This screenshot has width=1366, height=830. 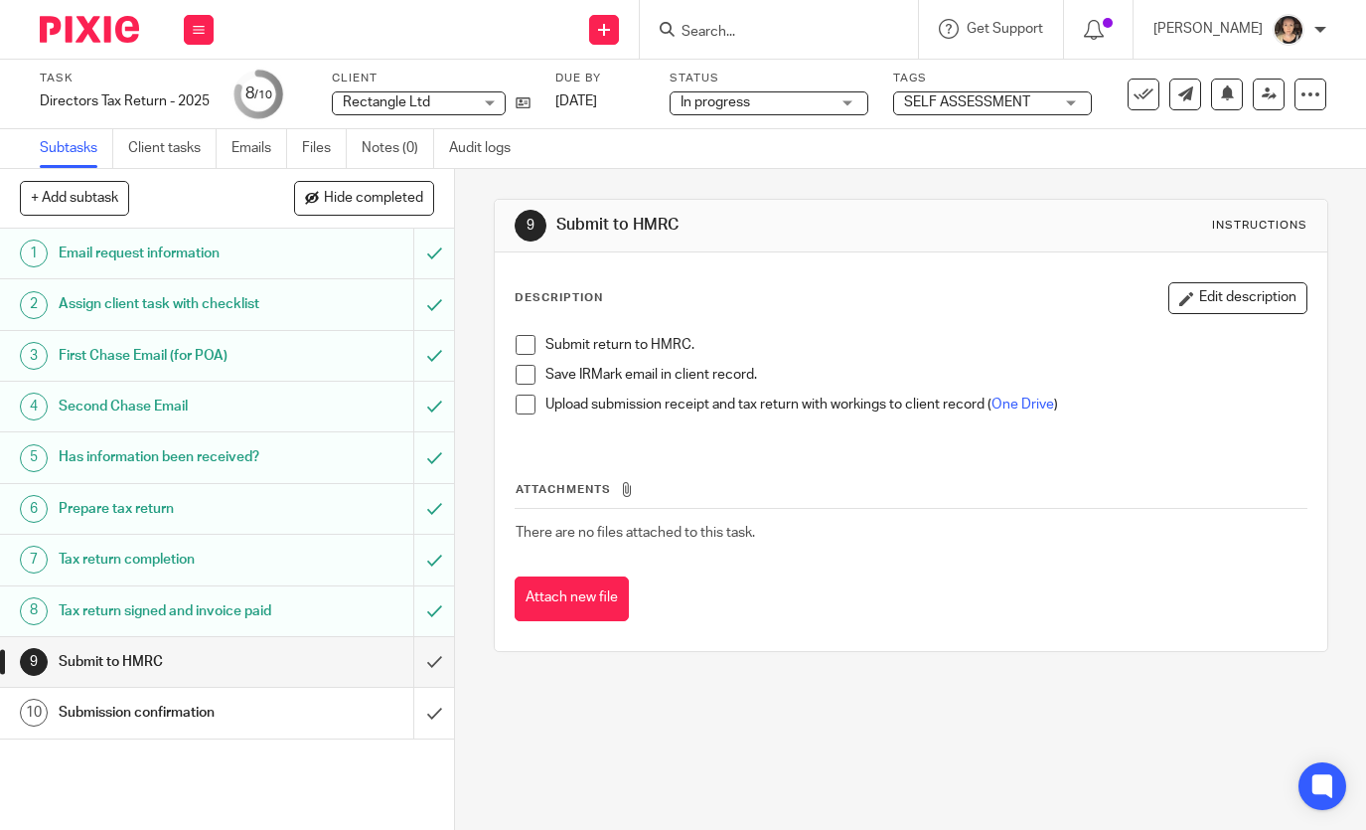 I want to click on div: 4, so click(x=34, y=406).